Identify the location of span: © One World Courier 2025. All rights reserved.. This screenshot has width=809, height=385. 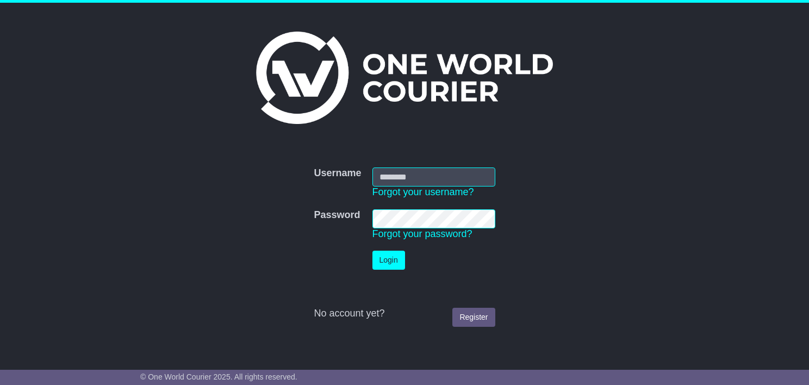
(219, 377).